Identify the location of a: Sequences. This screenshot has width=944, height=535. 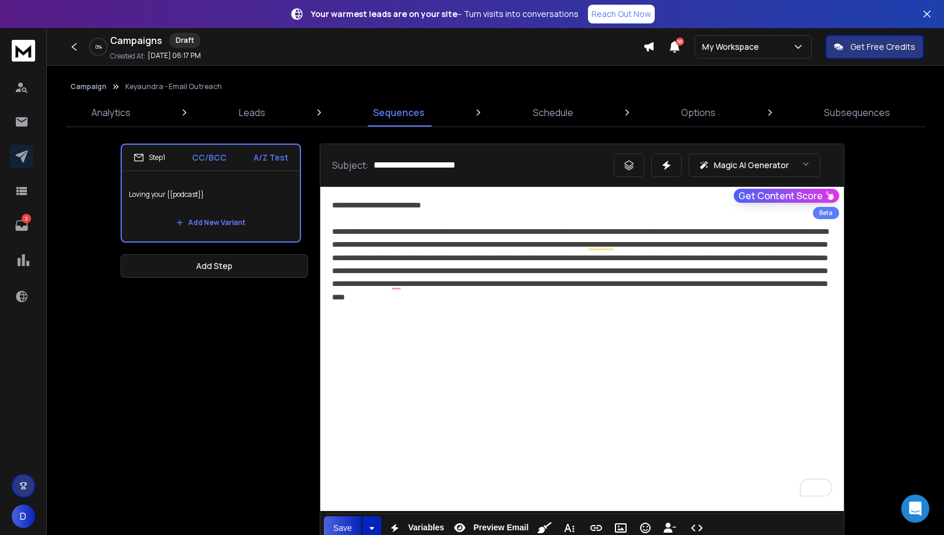
(399, 112).